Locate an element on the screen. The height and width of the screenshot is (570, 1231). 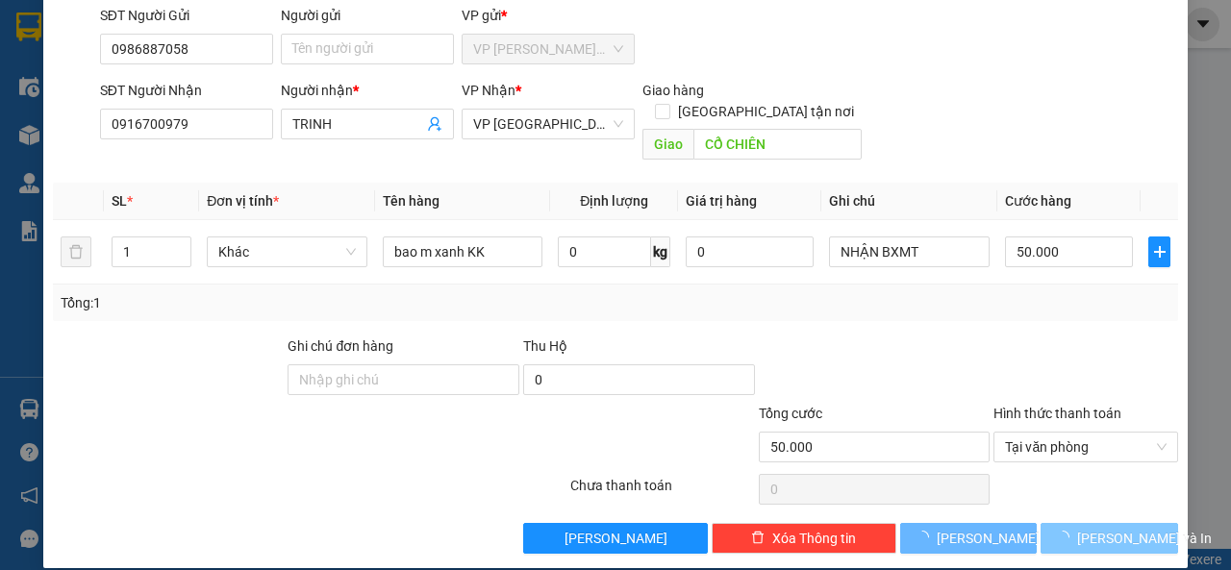
span: Tại văn phòng is located at coordinates (1086, 447).